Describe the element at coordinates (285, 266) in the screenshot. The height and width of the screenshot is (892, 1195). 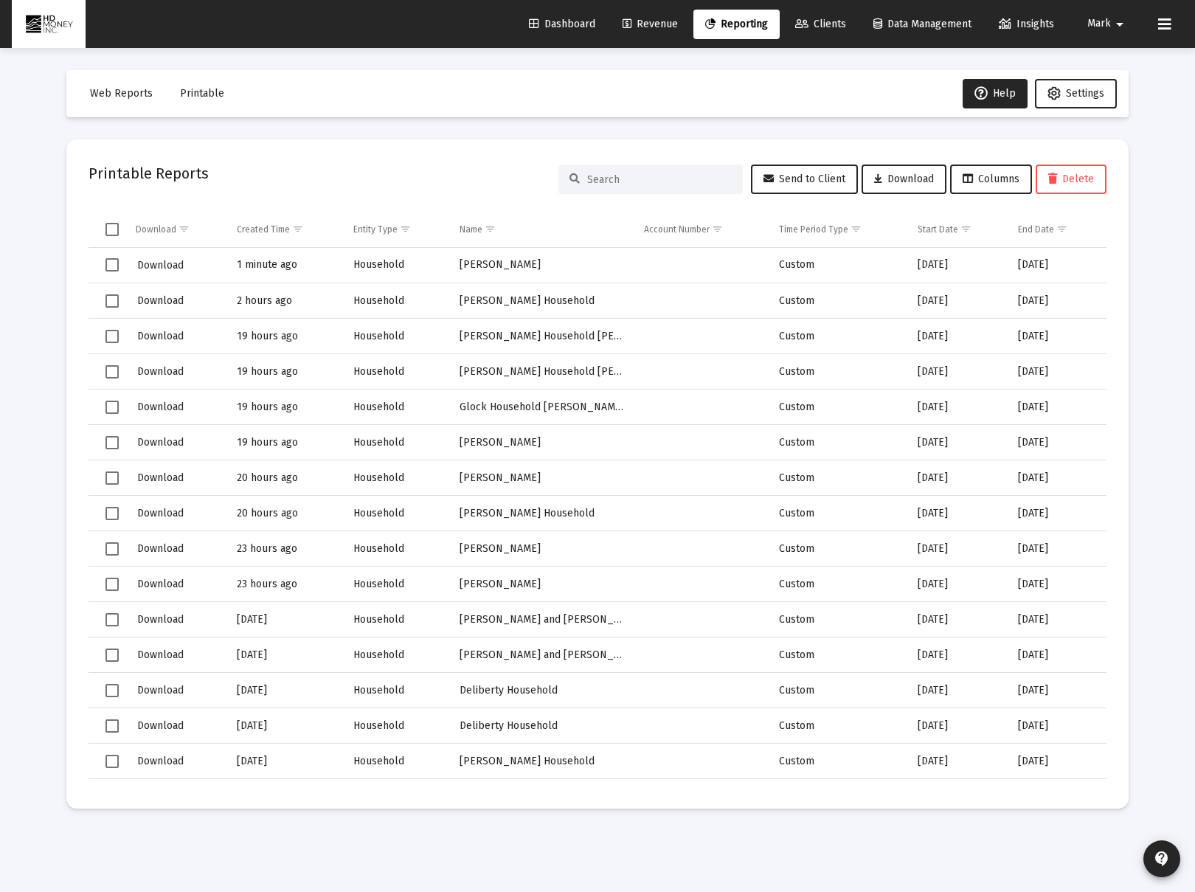
I see `td: 1 minute ago` at that location.